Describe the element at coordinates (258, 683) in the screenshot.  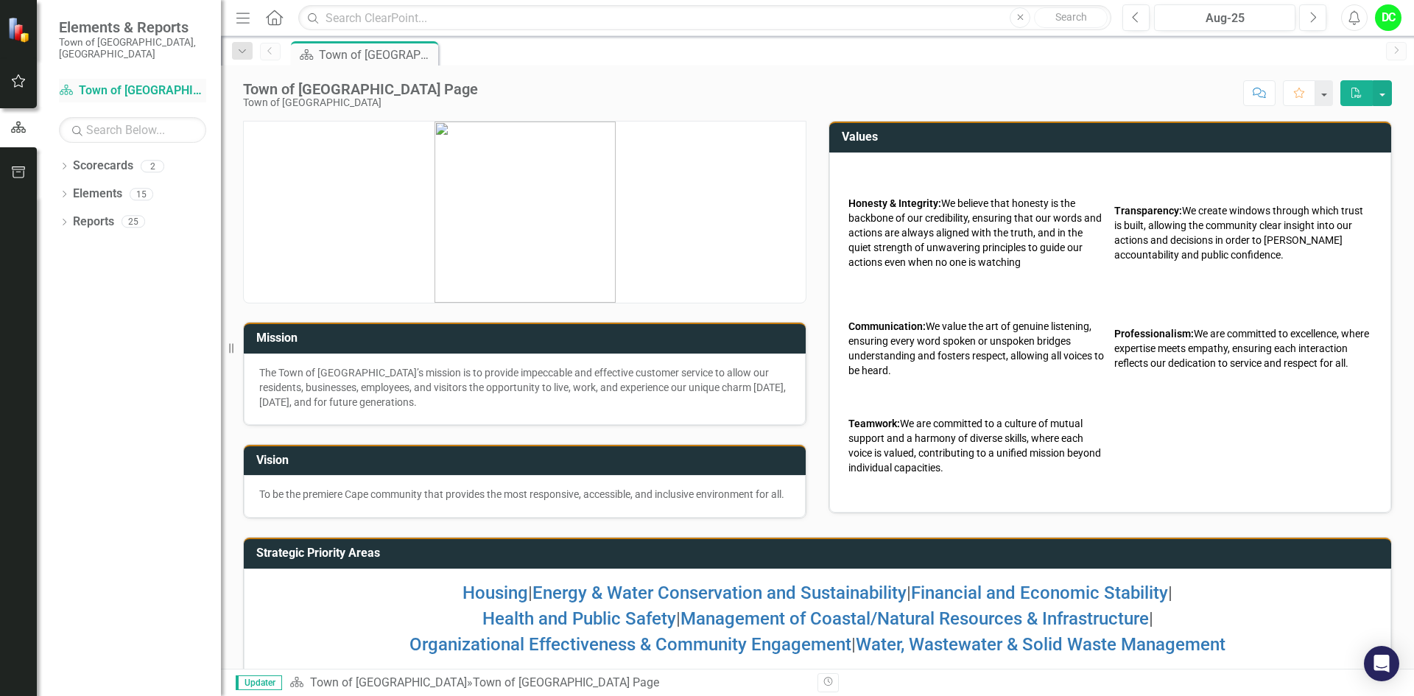
I see `span: Updater` at that location.